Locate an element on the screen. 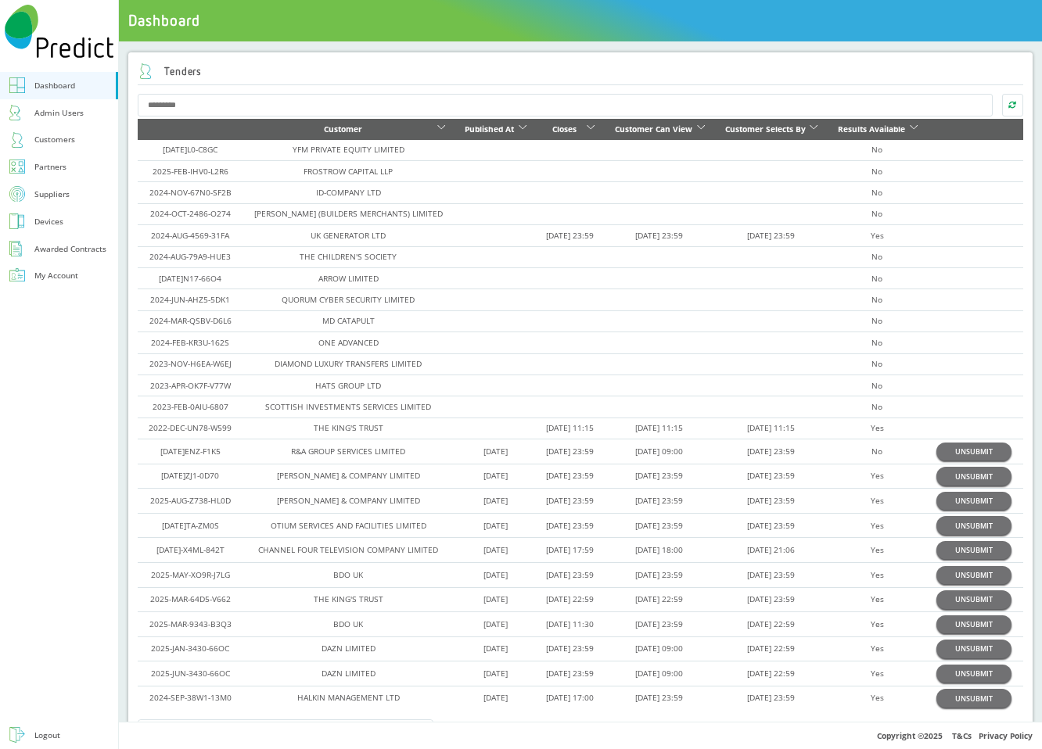 The image size is (1042, 749). a: R&A GROUP SERVICES LIMITED is located at coordinates (348, 451).